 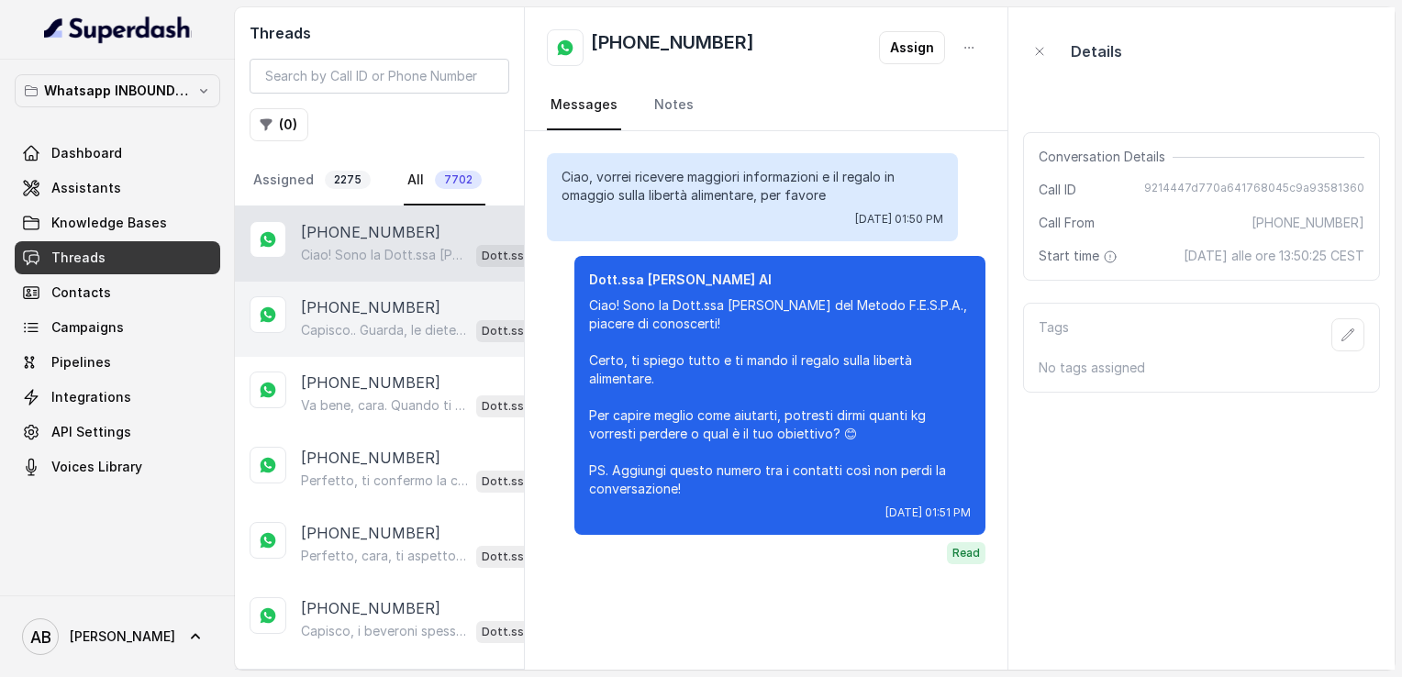 What do you see at coordinates (117, 91) in the screenshot?
I see `p: Whatsapp INBOUND Workspace` at bounding box center [117, 91].